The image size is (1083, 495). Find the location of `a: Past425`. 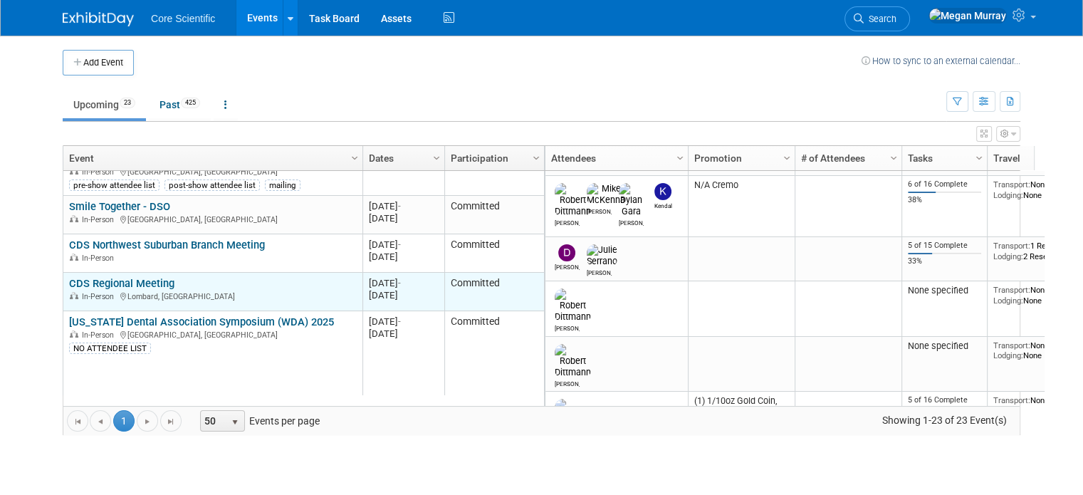

a: Past425 is located at coordinates (179, 105).